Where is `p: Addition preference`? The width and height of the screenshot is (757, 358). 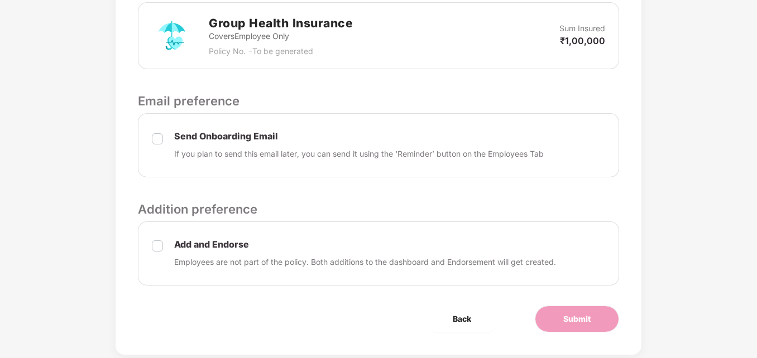 p: Addition preference is located at coordinates (378, 209).